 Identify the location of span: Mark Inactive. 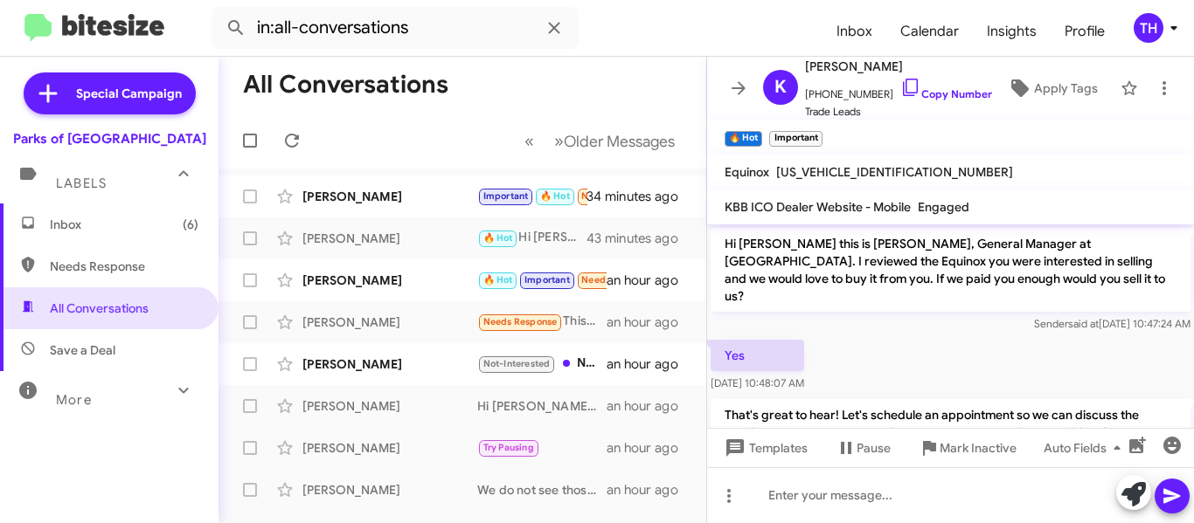
(978, 448).